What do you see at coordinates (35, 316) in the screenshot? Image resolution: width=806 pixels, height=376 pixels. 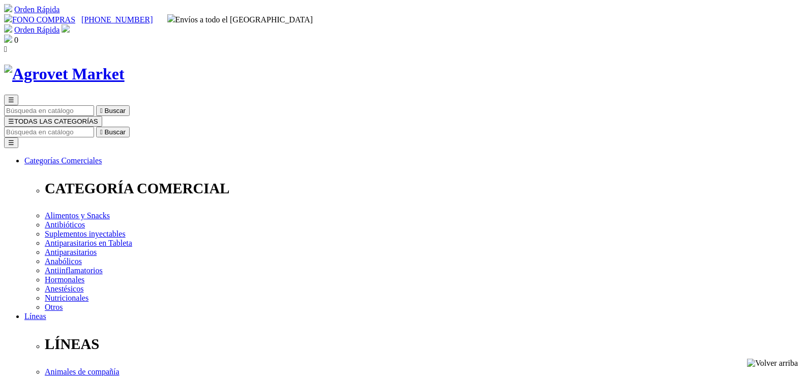 I see `a: Líneas` at bounding box center [35, 316].